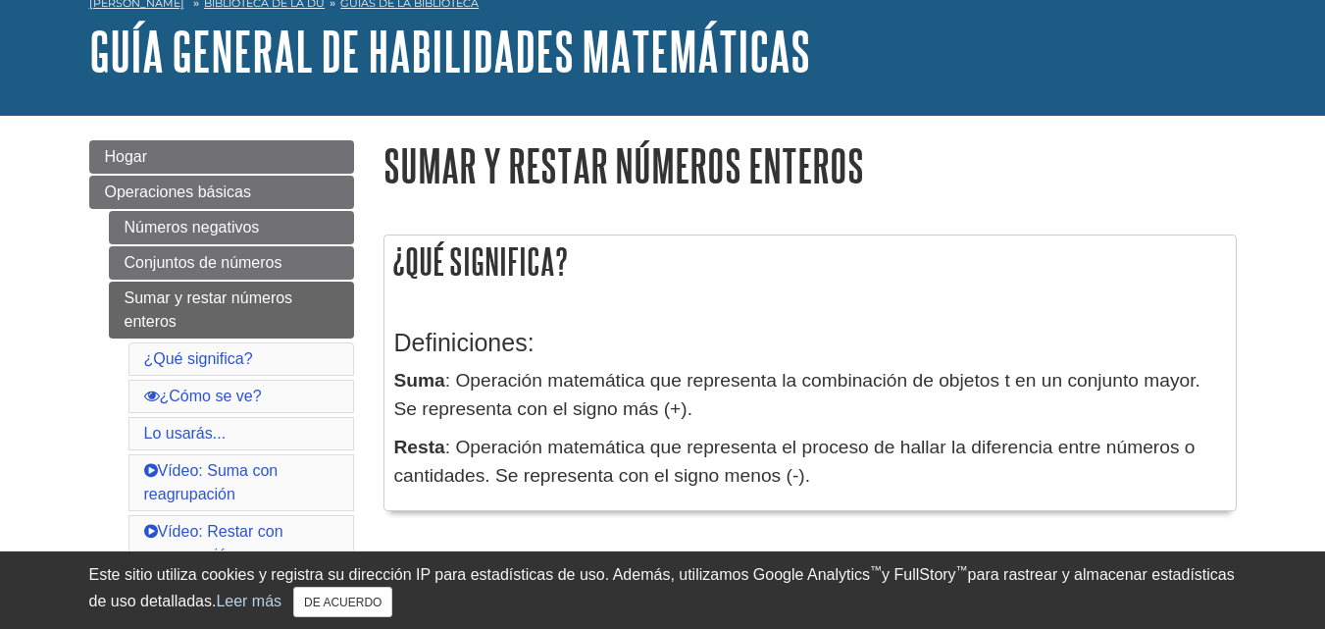 This screenshot has width=1325, height=629. What do you see at coordinates (222, 157) in the screenshot?
I see `a: Hogar` at bounding box center [222, 157].